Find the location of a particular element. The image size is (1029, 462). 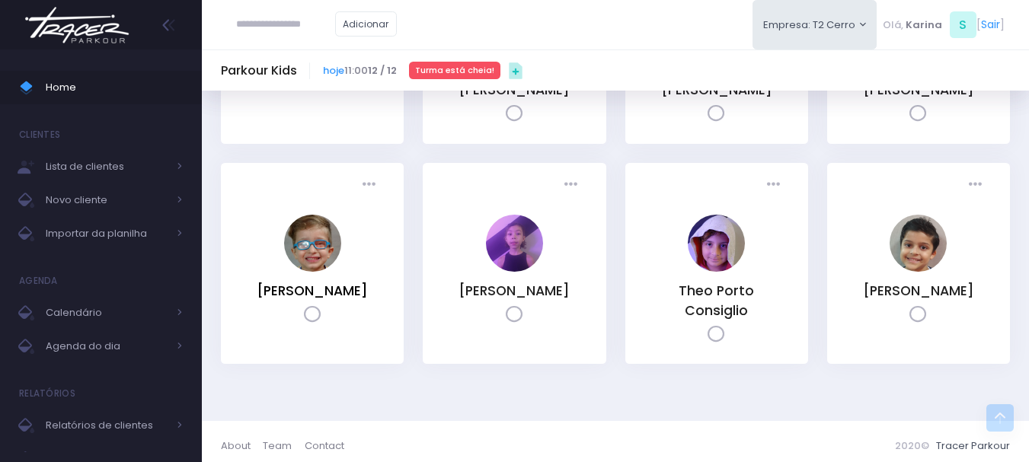

a: Team is located at coordinates (283, 446).